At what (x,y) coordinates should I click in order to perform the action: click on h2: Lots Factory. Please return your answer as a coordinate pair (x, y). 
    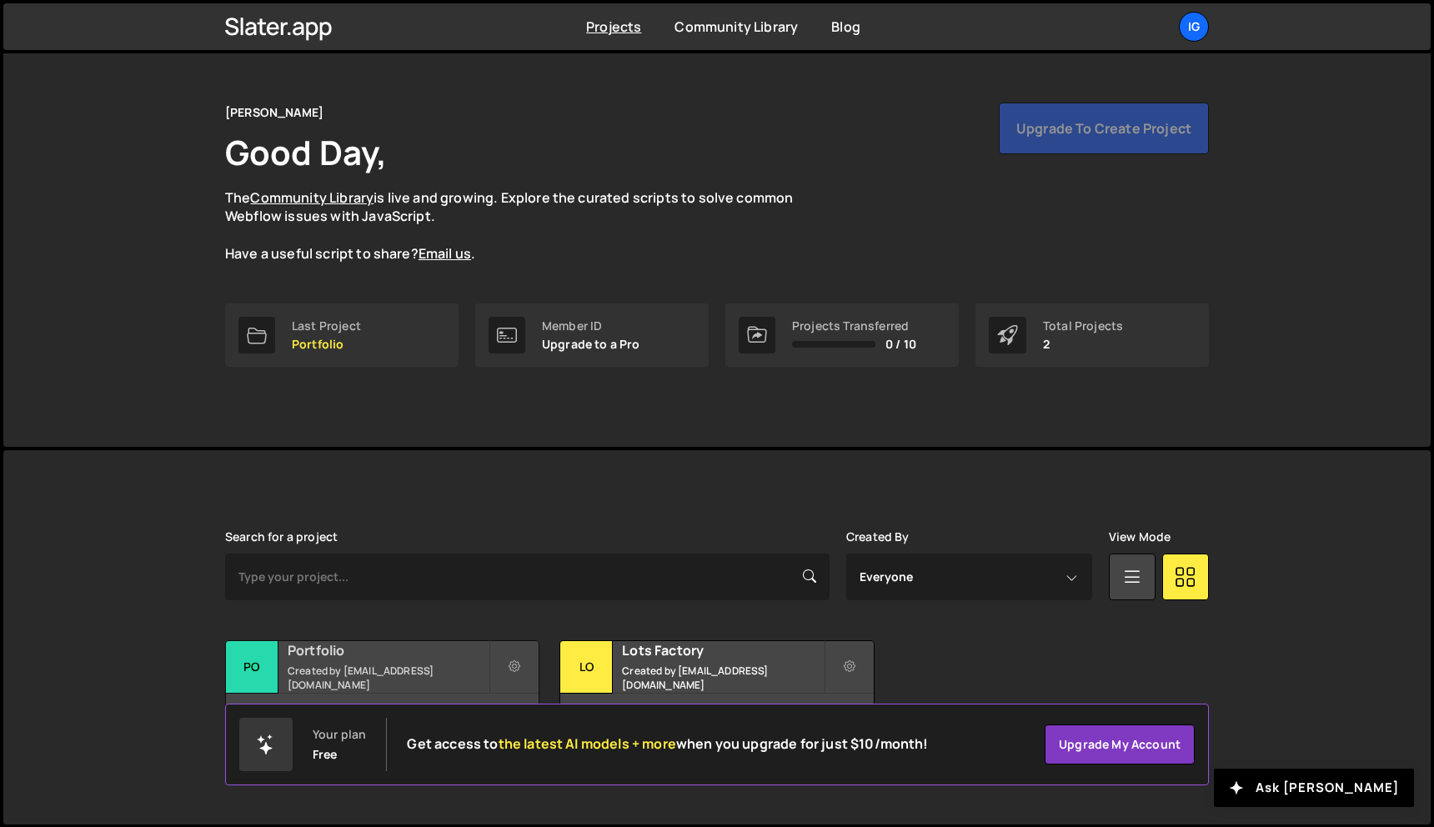
    Looking at the image, I should click on (722, 650).